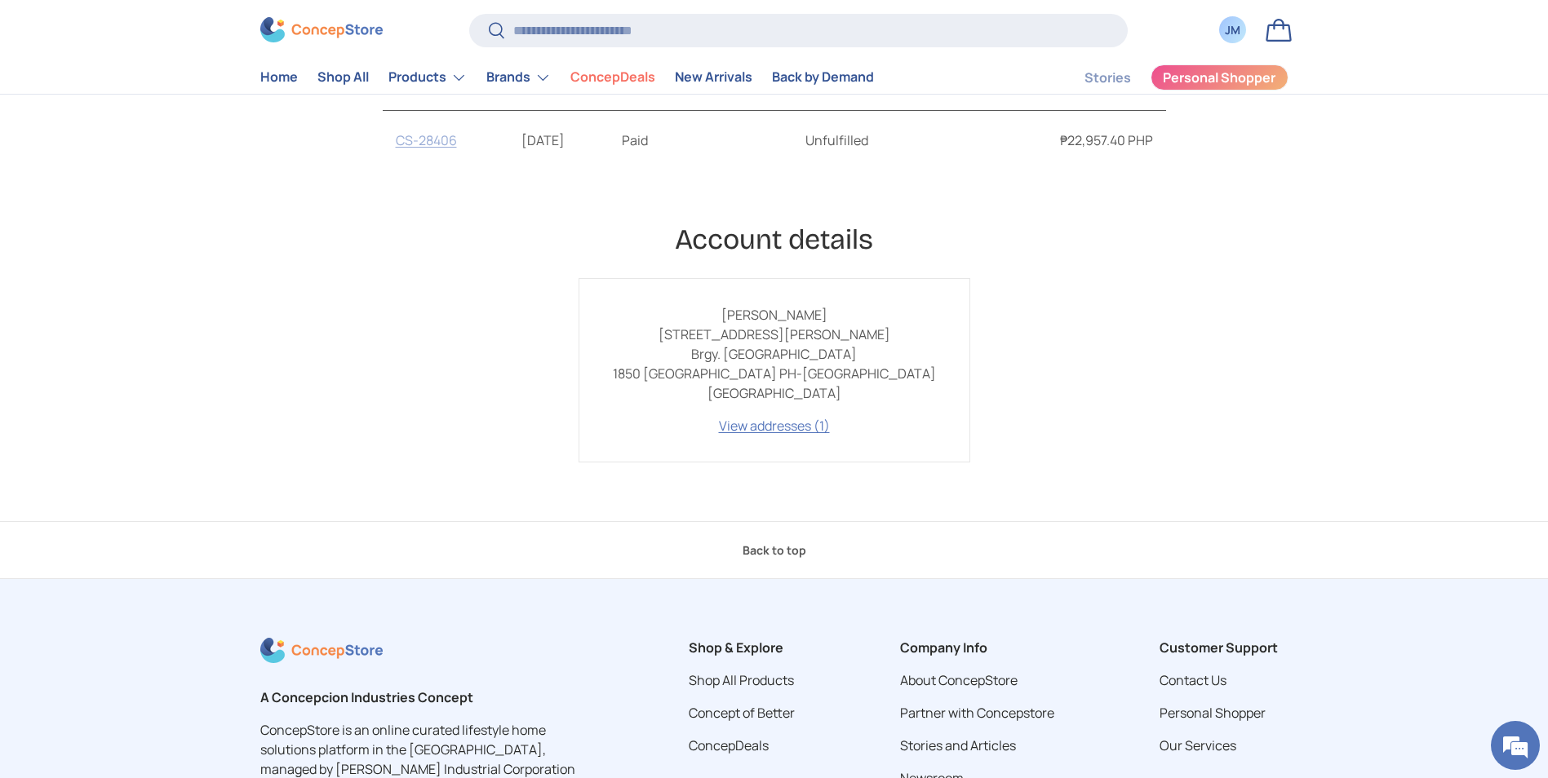  What do you see at coordinates (700, 140) in the screenshot?
I see `td: Paid` at bounding box center [700, 140].